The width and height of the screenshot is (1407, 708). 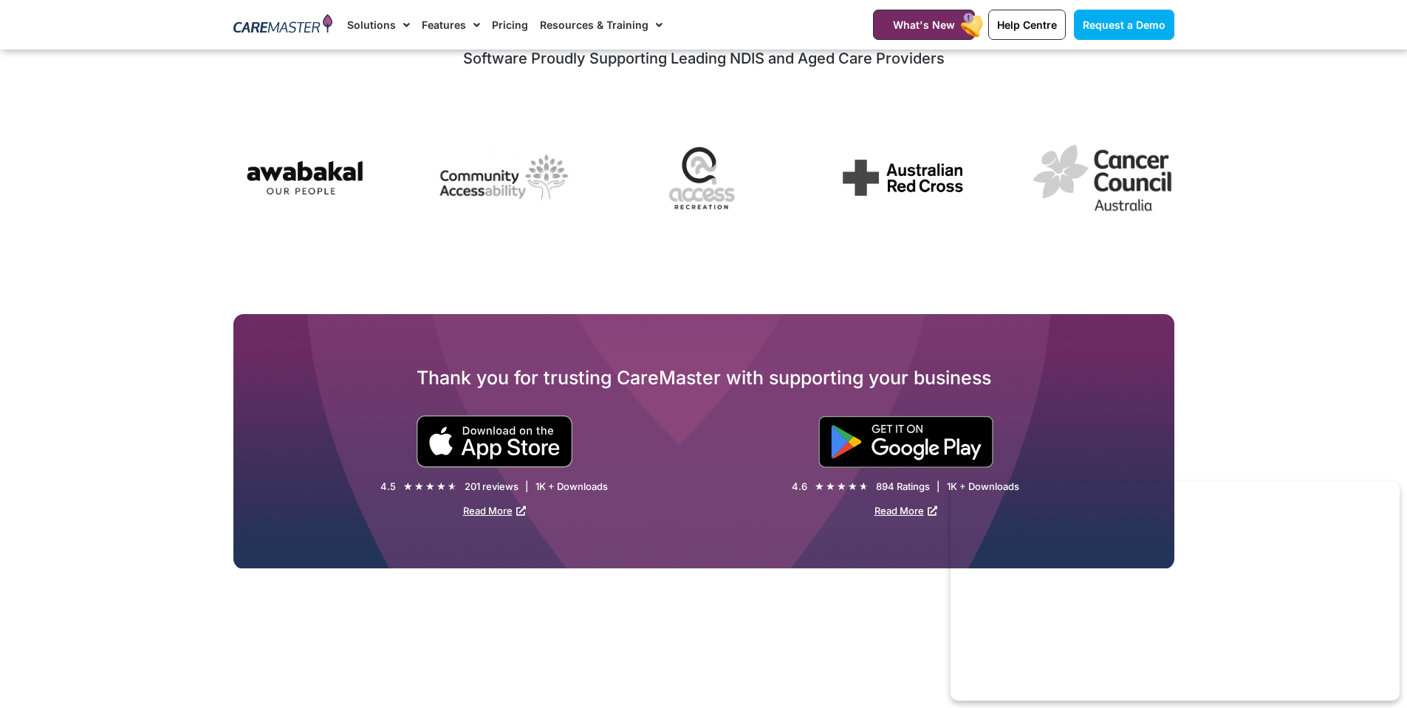 What do you see at coordinates (304, 178) in the screenshot?
I see `img: Awabakal uses CareMaster NDIS Software to streamline management of culturally appropriate care su...` at bounding box center [304, 178].